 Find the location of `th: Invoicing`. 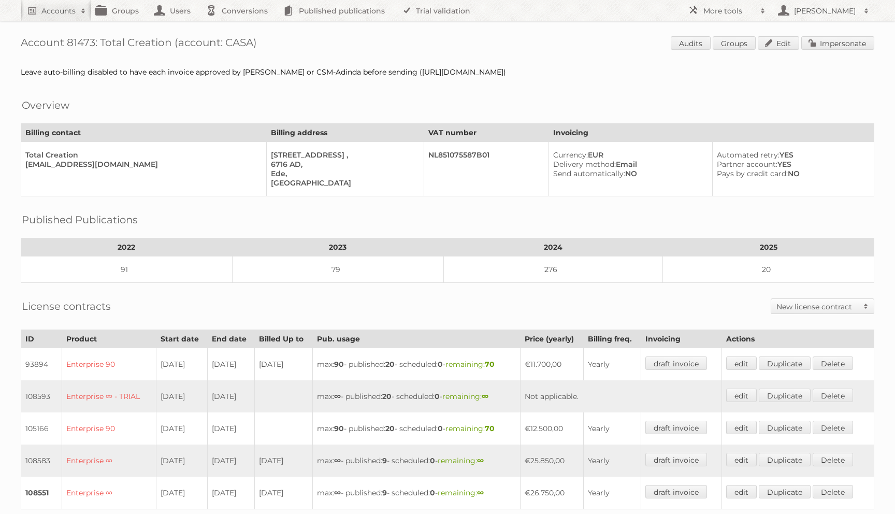

th: Invoicing is located at coordinates (681, 339).